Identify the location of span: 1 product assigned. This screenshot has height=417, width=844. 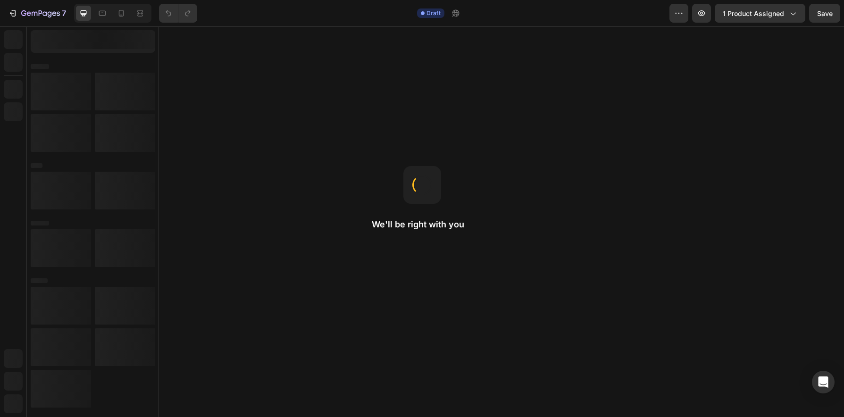
(753, 13).